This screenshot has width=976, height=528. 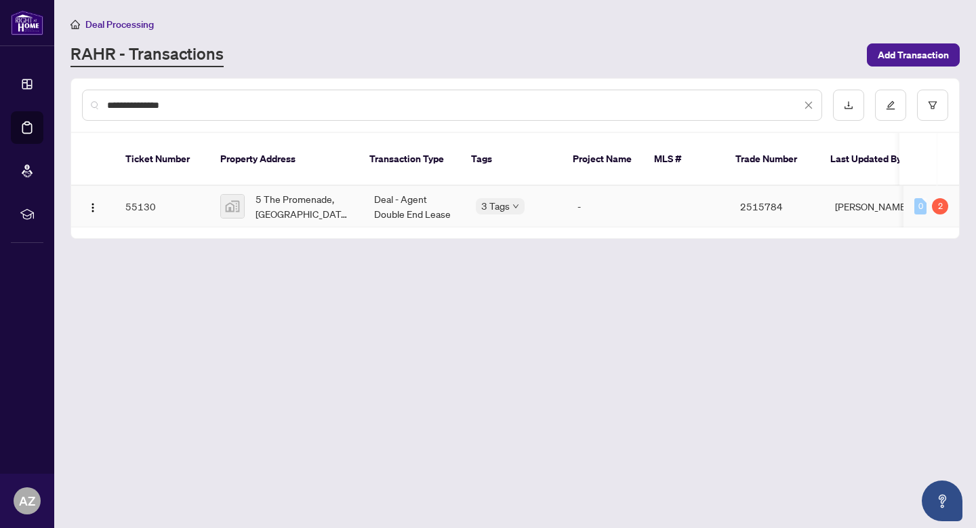 What do you see at coordinates (933, 105) in the screenshot?
I see `span: filter` at bounding box center [933, 105].